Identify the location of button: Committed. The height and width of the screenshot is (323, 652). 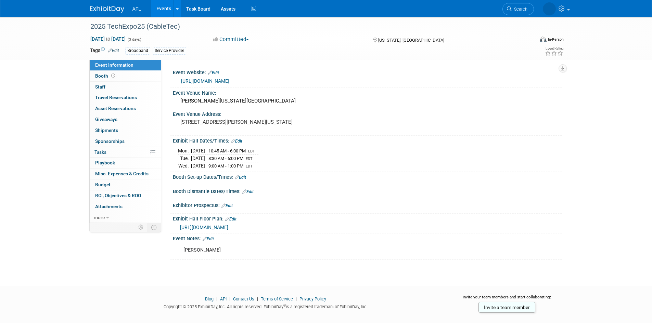
(231, 39).